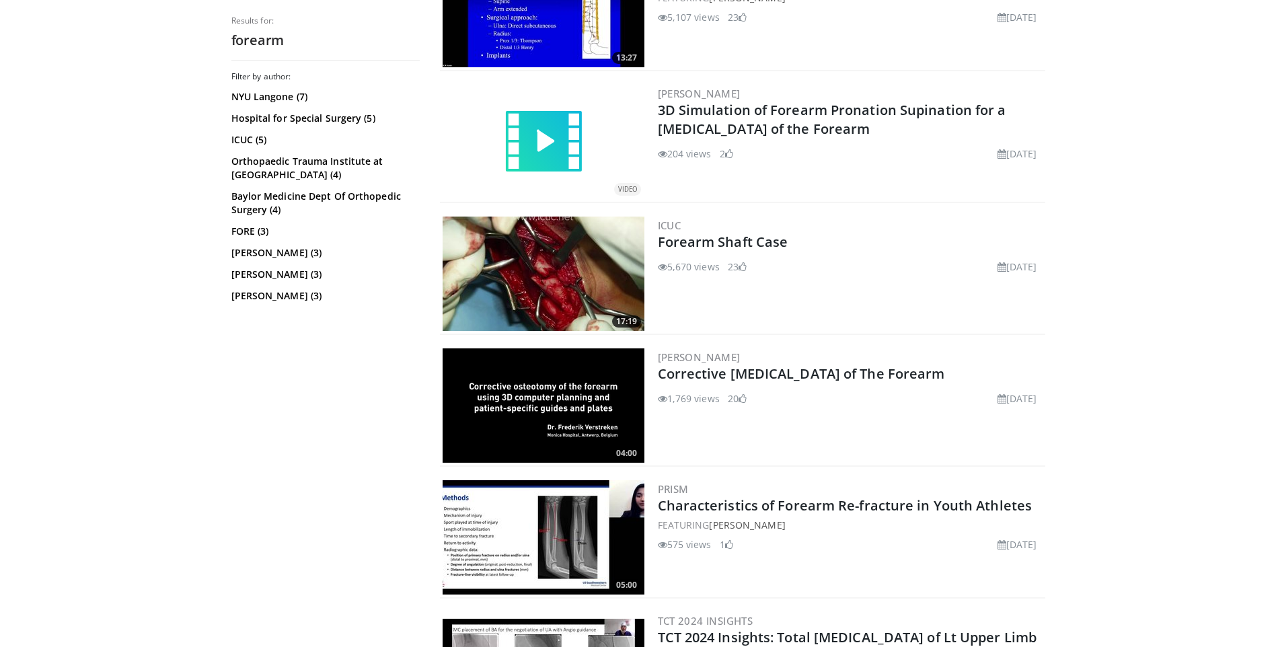  What do you see at coordinates (326, 21) in the screenshot?
I see `p: Results for:` at bounding box center [326, 21].